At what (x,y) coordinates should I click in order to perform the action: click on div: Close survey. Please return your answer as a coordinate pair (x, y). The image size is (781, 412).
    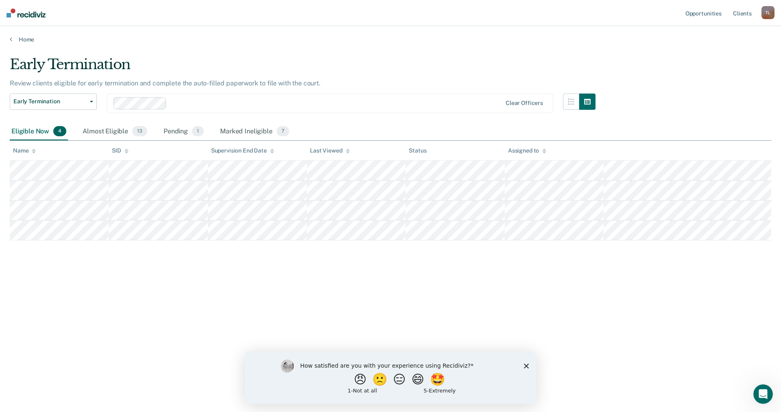
    Looking at the image, I should click on (282, 15).